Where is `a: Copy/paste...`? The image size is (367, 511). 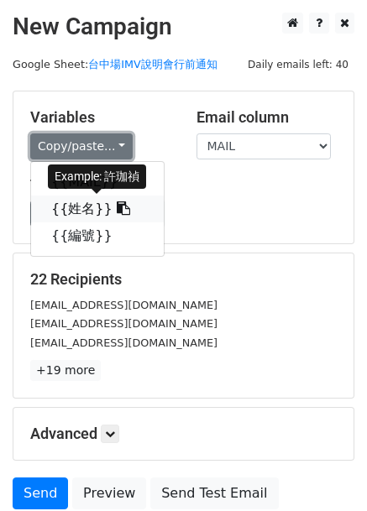
a: Copy/paste... is located at coordinates (81, 146).